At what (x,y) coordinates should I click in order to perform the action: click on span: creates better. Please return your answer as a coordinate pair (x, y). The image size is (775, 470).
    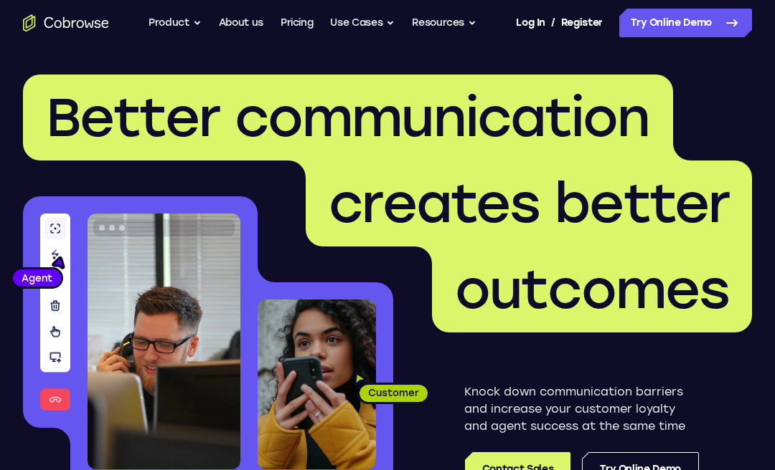
    Looking at the image, I should click on (529, 204).